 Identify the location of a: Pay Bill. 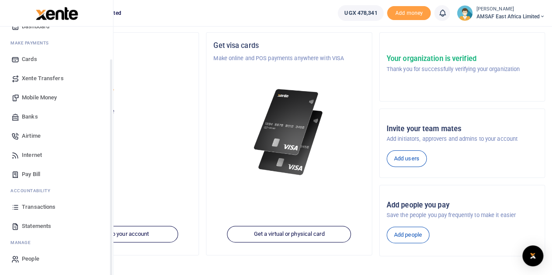
(56, 174).